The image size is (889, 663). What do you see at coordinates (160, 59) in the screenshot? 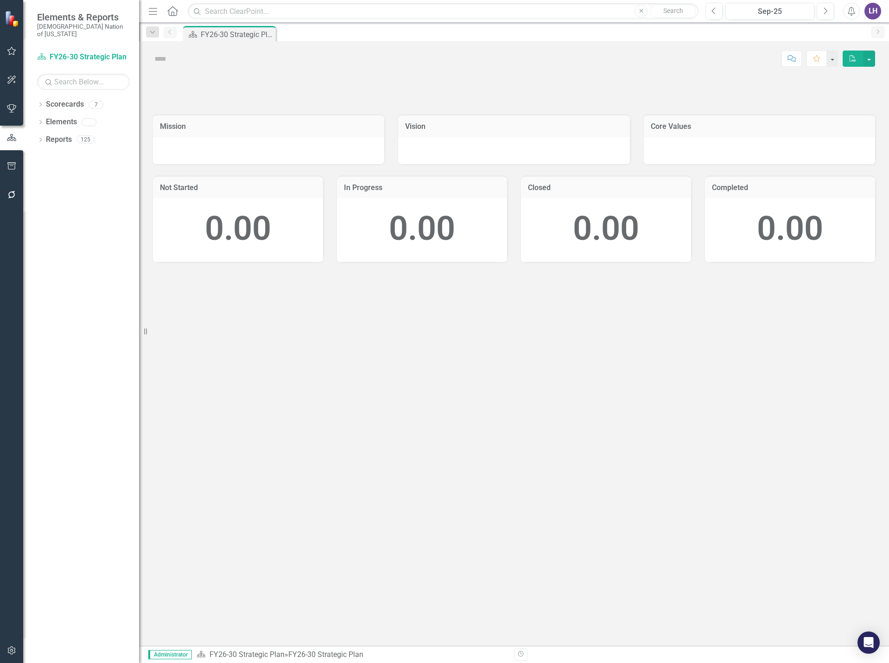
I see `img: Not Defined` at bounding box center [160, 59].